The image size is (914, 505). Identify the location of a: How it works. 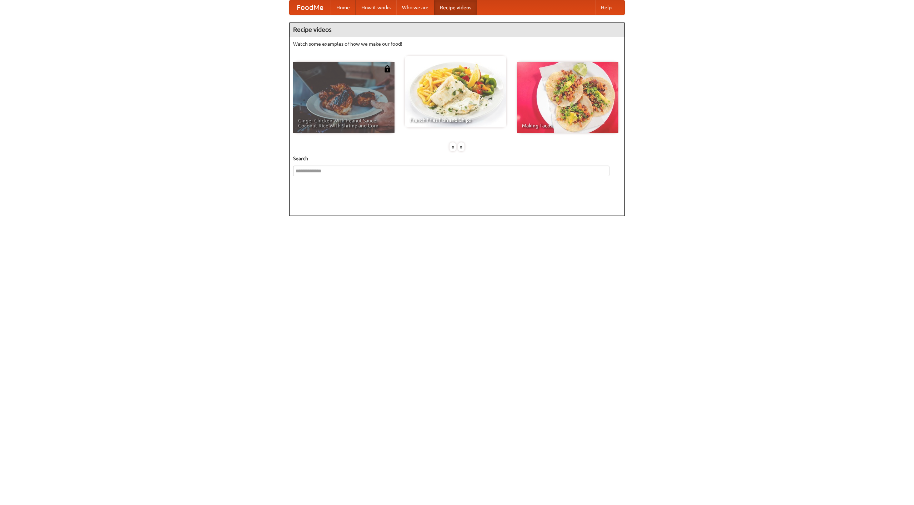
(376, 7).